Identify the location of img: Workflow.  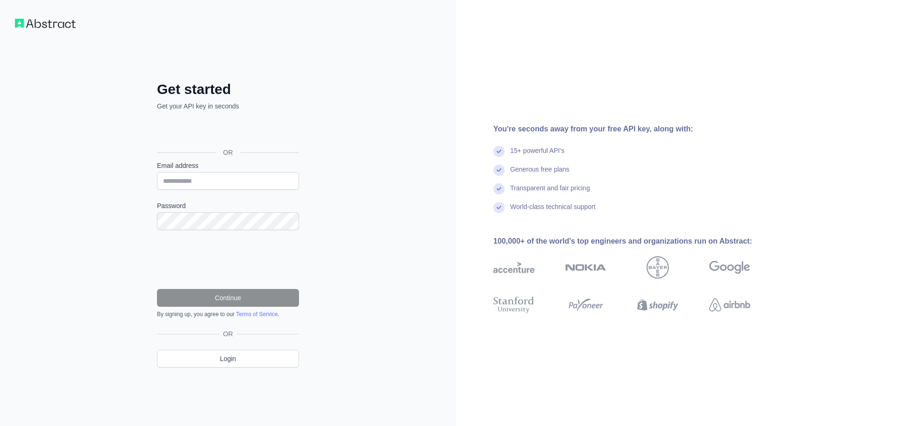
(45, 23).